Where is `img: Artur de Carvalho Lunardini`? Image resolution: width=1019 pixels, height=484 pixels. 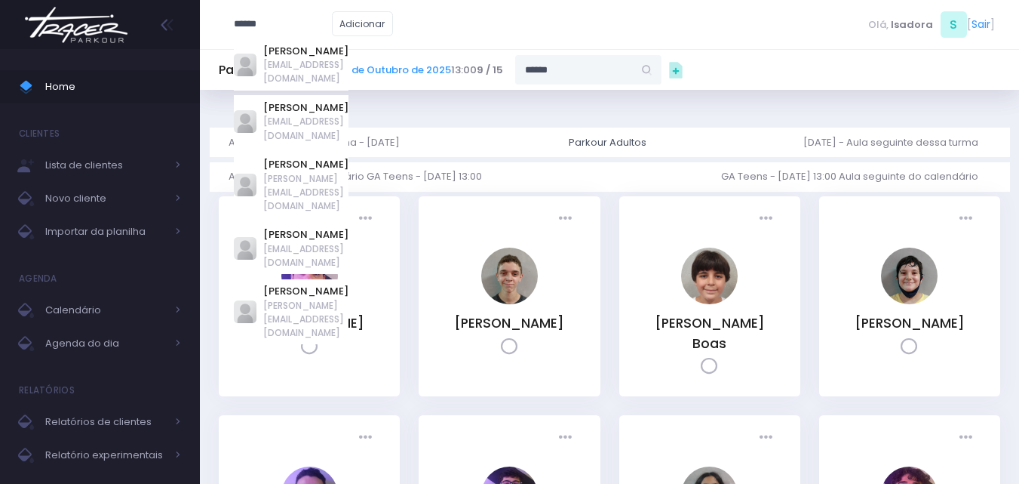
img: Artur de Carvalho Lunardini is located at coordinates (509, 275).